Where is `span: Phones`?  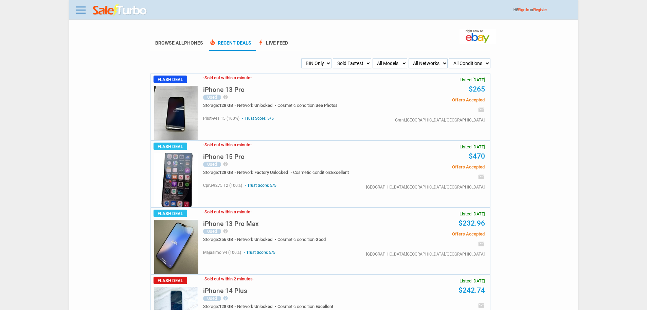
span: Phones is located at coordinates (194, 43).